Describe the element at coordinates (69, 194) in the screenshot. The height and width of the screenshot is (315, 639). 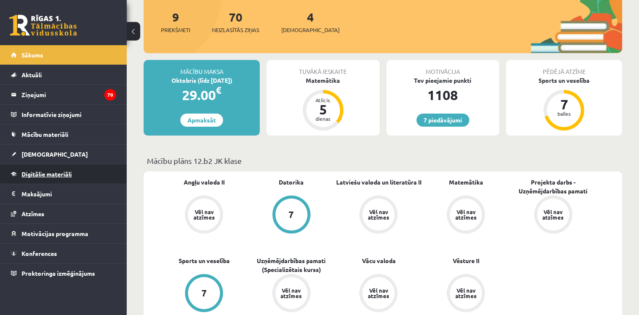
I see `legend: Maksājumi` at that location.